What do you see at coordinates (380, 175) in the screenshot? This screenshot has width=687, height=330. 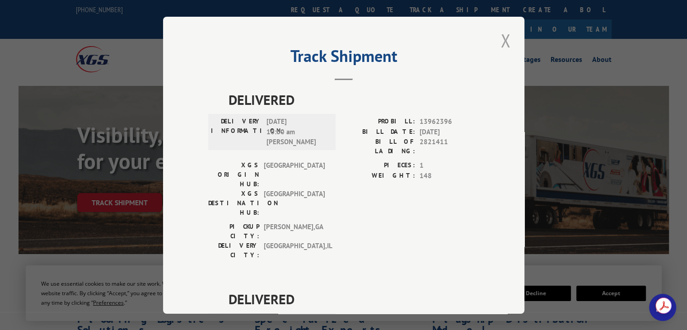 I see `label: WEIGHT:` at bounding box center [380, 175].